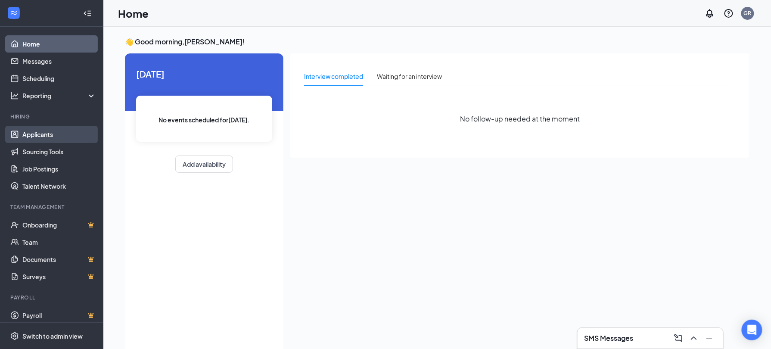  Describe the element at coordinates (59, 315) in the screenshot. I see `a: PayrollCrown` at that location.